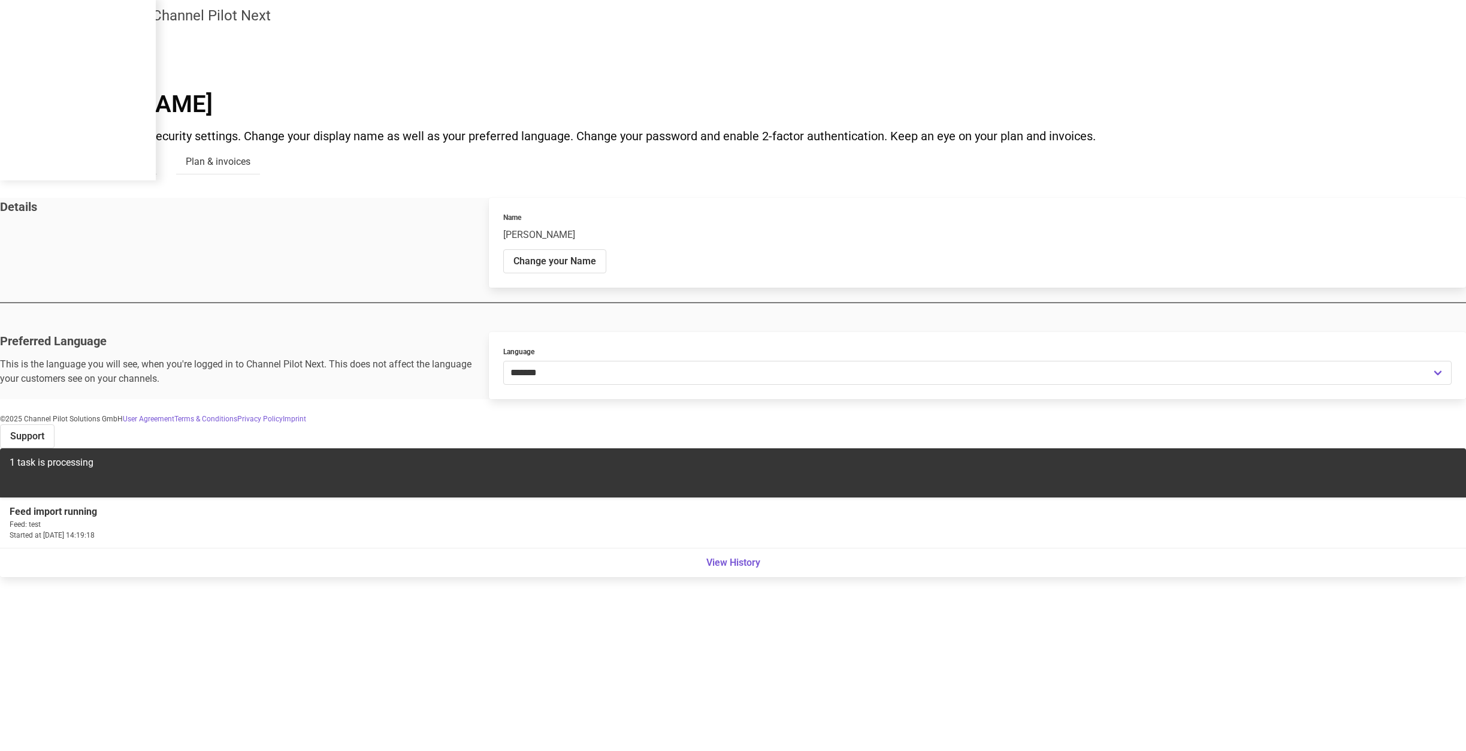 The width and height of the screenshot is (1466, 751). What do you see at coordinates (53, 535) in the screenshot?
I see `p: Started at Aug 15, 2025, 14:19:18` at bounding box center [53, 535].